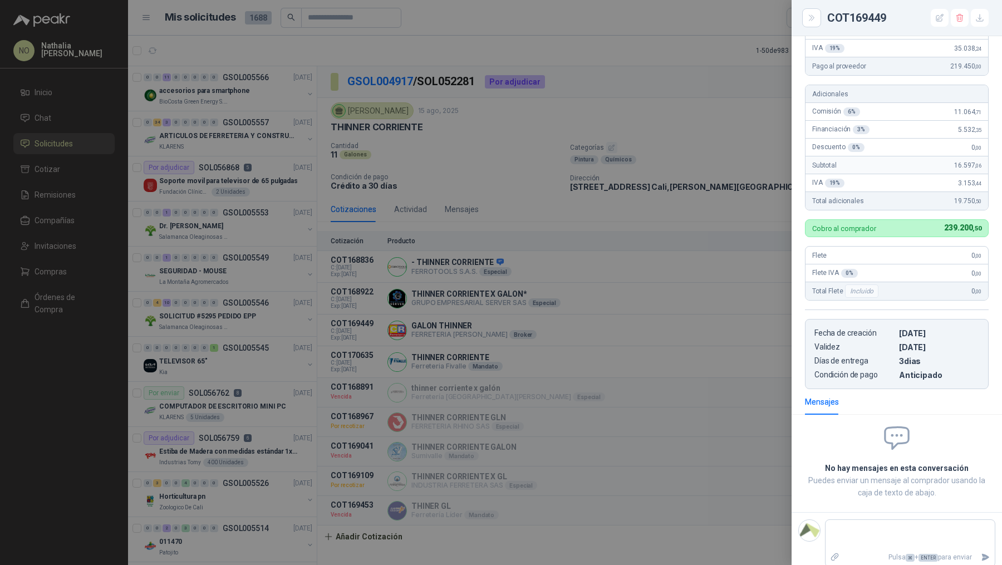 Image resolution: width=1002 pixels, height=565 pixels. Describe the element at coordinates (839, 66) in the screenshot. I see `span: Pago al proveedor` at that location.